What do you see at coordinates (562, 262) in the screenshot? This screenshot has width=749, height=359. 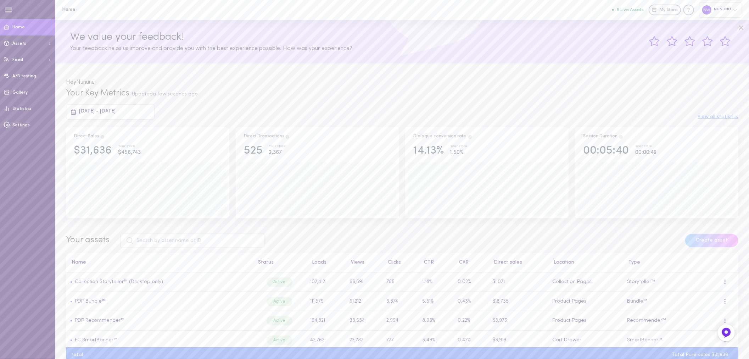 I see `button: Location` at bounding box center [562, 262].